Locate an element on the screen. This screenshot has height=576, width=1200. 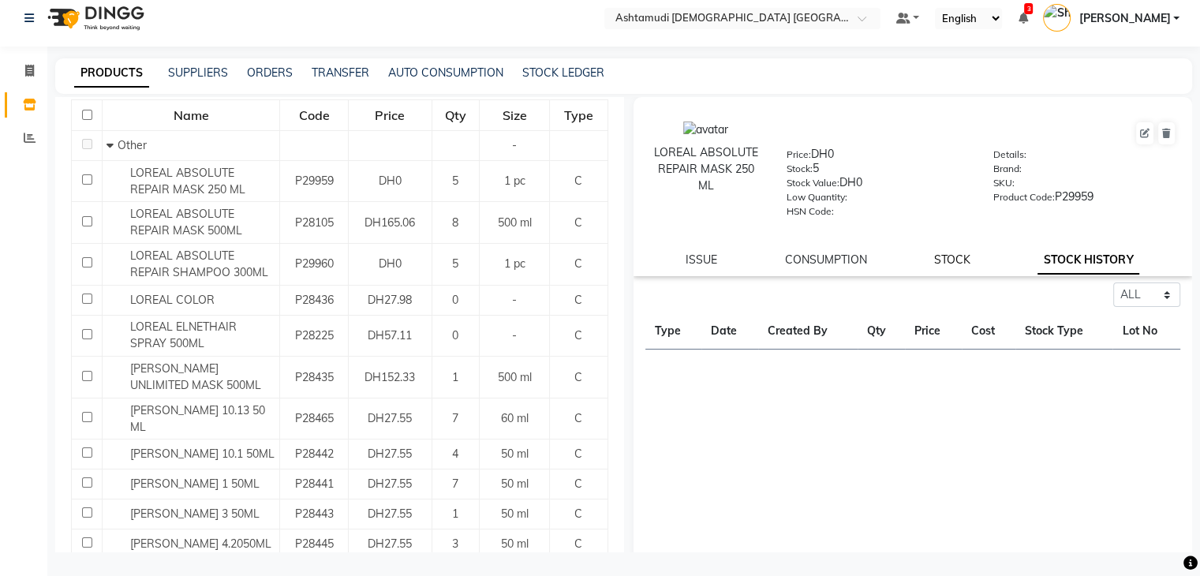
span: 8 is located at coordinates (455, 223).